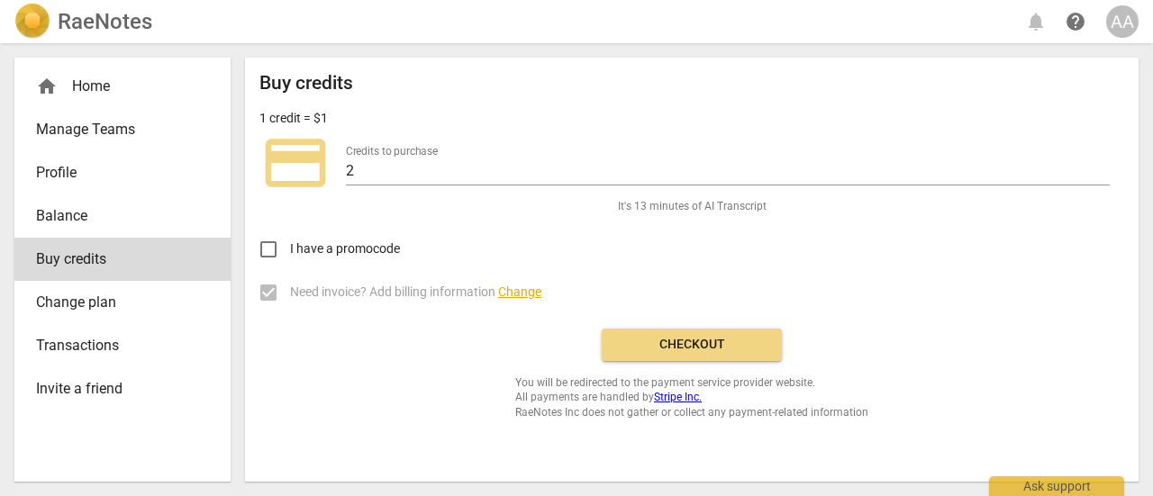 The height and width of the screenshot is (496, 1153). I want to click on a: Stripe Inc., so click(678, 397).